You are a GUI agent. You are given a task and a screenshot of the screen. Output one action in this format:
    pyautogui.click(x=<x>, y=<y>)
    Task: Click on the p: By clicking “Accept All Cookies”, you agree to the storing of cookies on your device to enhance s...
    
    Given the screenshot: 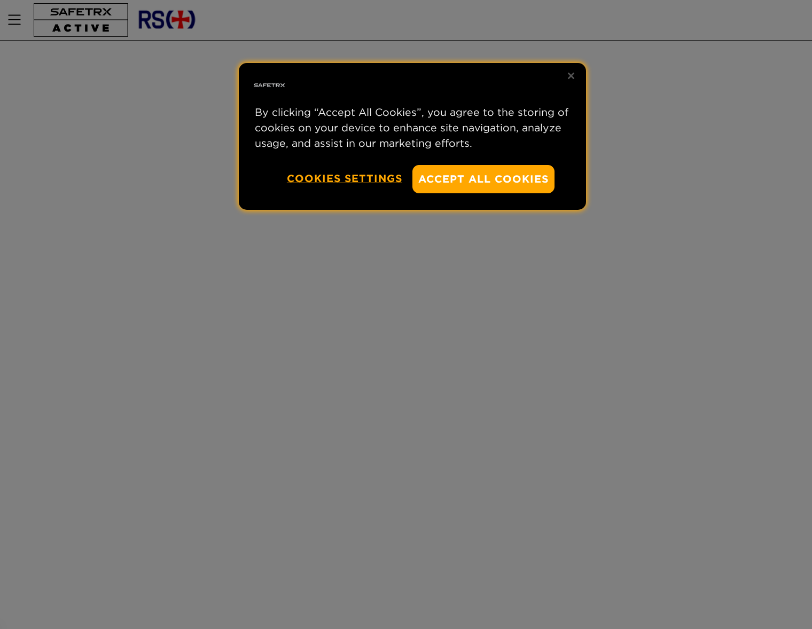 What is the action you would take?
    pyautogui.click(x=412, y=128)
    